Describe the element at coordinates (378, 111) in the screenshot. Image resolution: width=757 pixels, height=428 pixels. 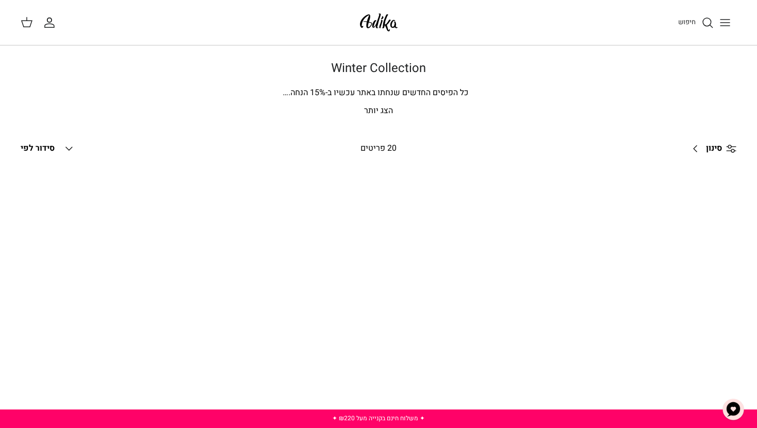
I see `p: הצג יותר` at that location.